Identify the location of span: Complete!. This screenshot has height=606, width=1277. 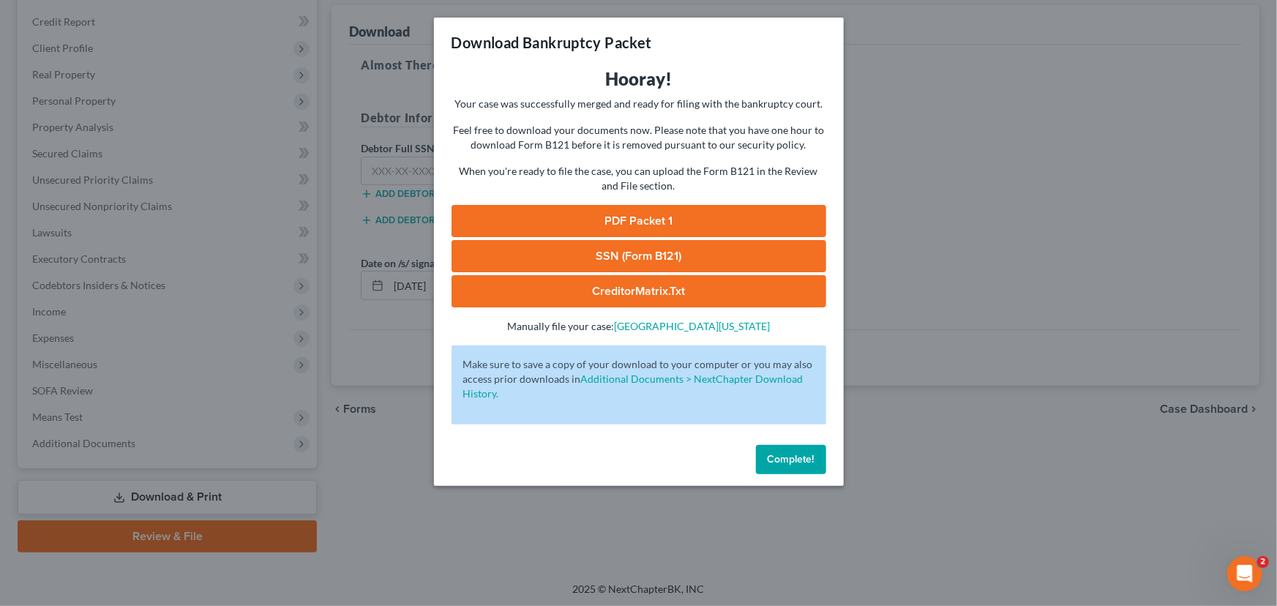
(791, 459).